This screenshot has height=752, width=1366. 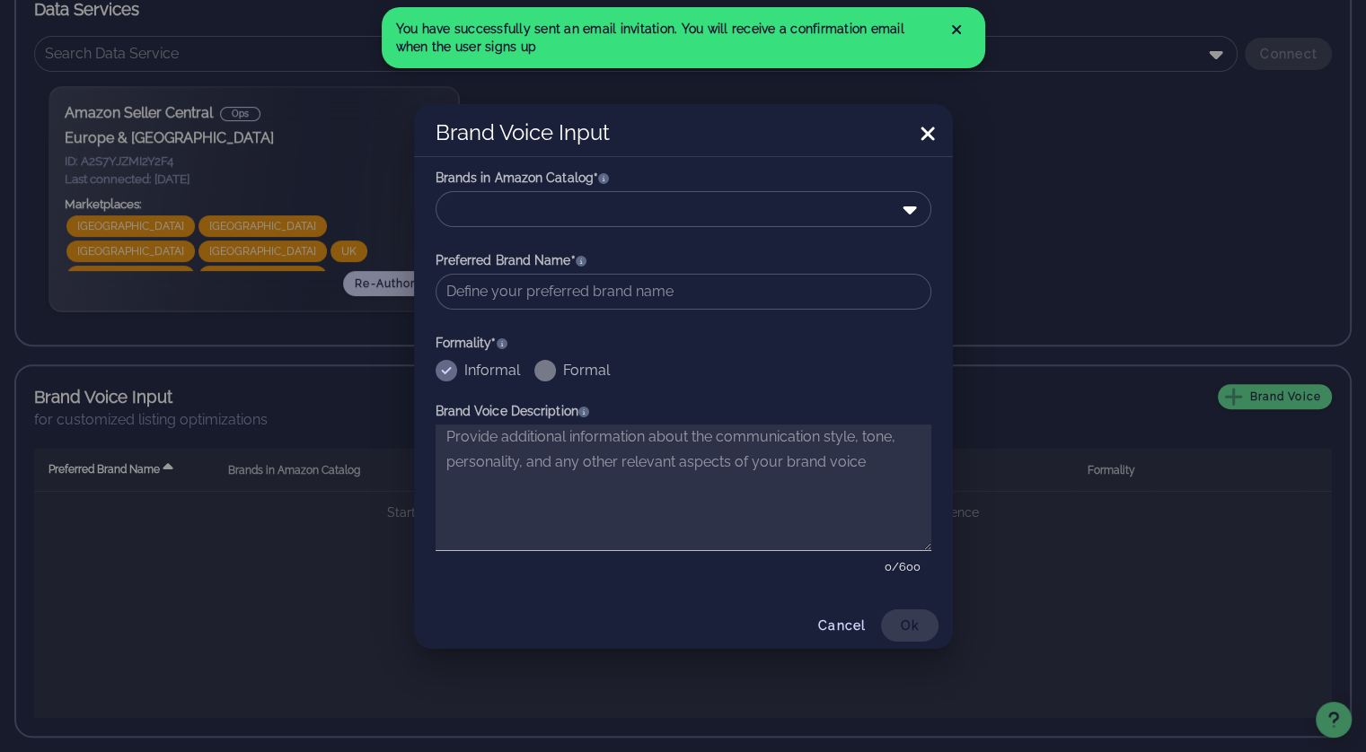 I want to click on div: Preferred Brand Name*, so click(x=683, y=260).